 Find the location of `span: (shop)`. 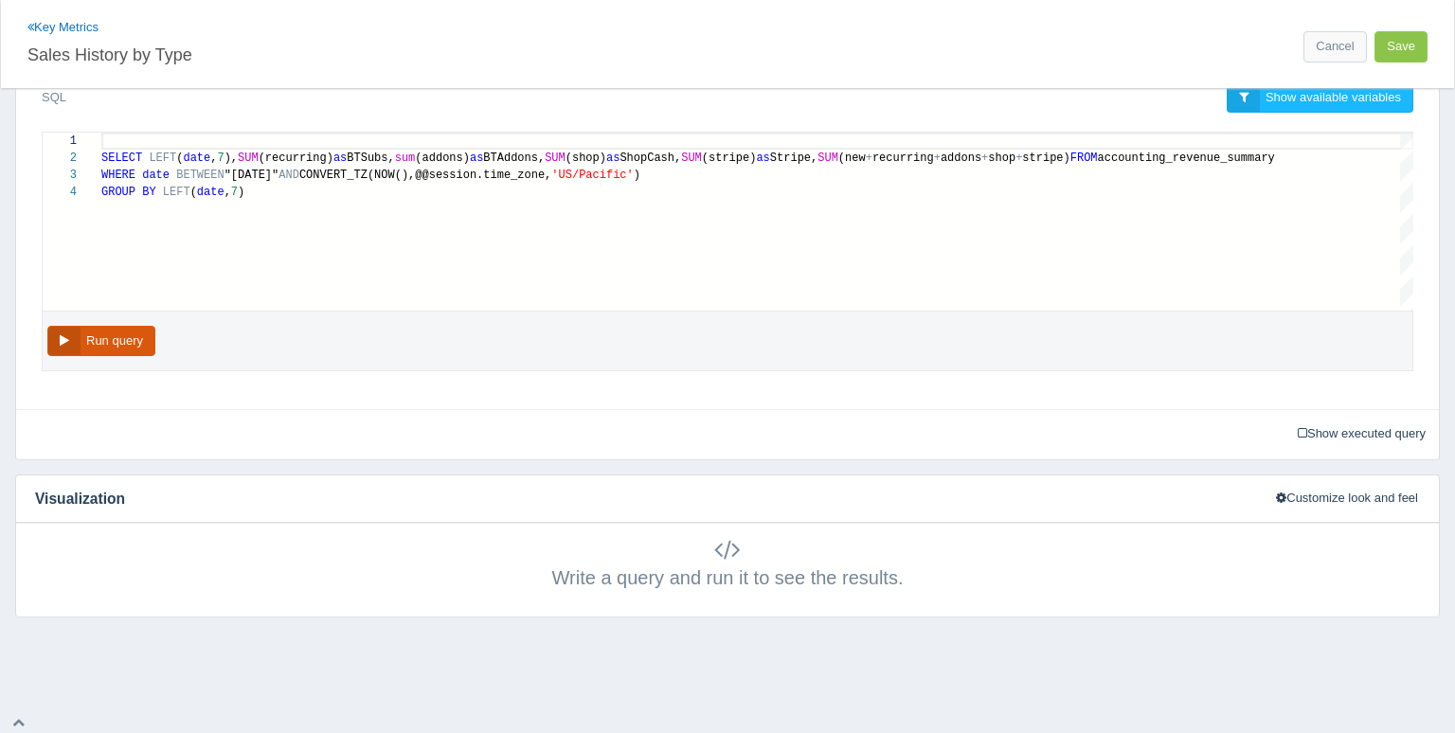

span: (shop) is located at coordinates (585, 158).